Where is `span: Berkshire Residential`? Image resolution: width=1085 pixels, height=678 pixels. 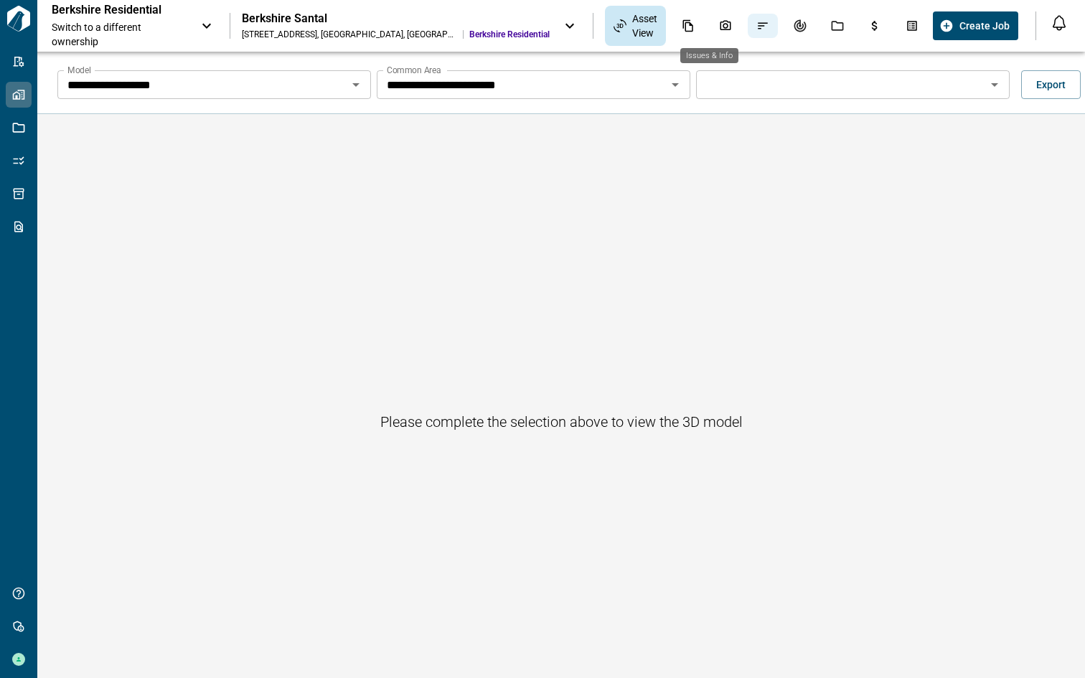 span: Berkshire Residential is located at coordinates (510, 34).